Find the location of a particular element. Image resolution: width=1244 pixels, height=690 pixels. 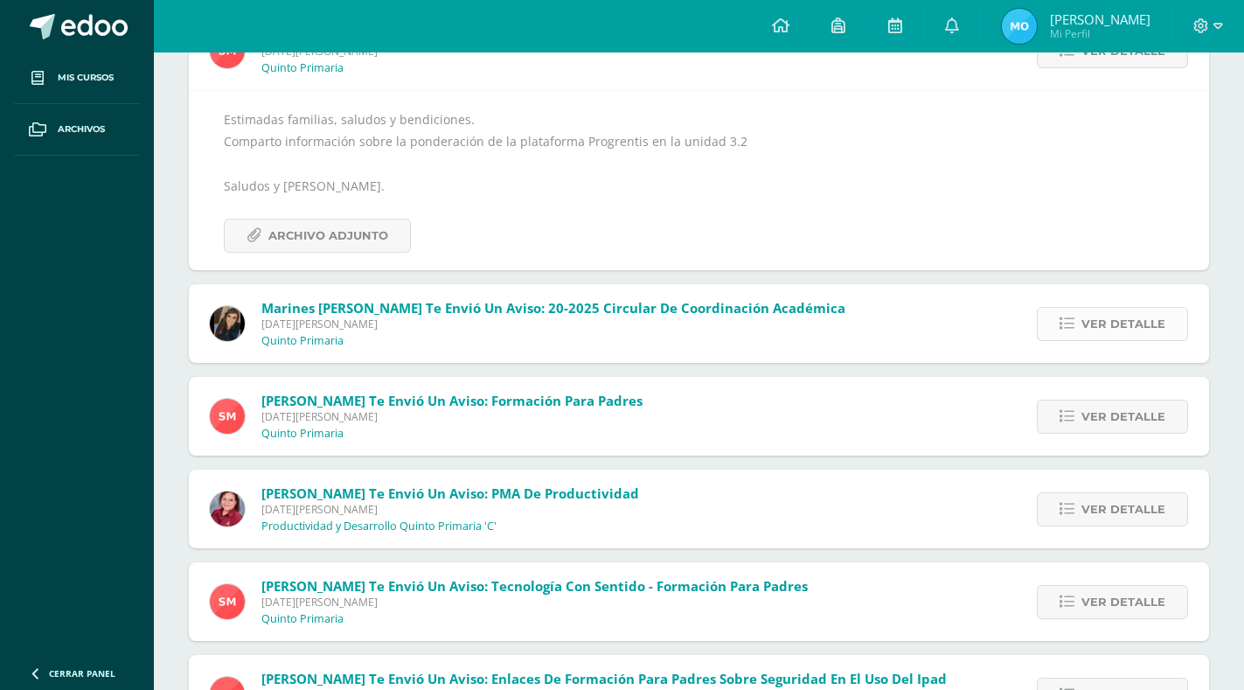

img: 258f2c28770a8c8efa47561a5b85f558.png is located at coordinates (227, 509).